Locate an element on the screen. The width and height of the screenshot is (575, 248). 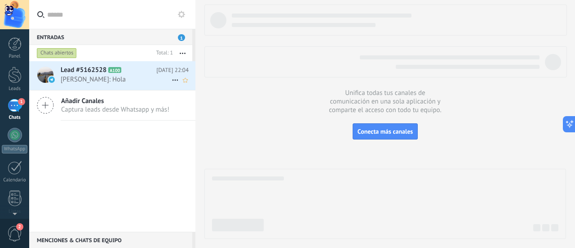
div: Entradas is located at coordinates (111, 37).